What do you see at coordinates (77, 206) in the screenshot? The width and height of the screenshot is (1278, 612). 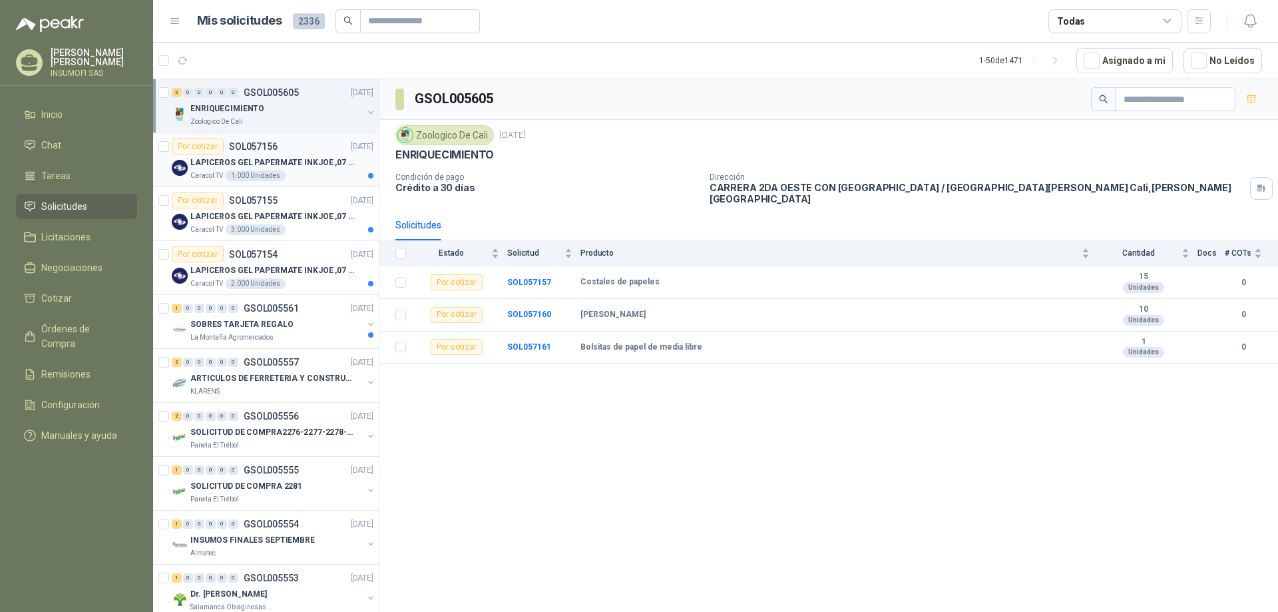 I see `a: Solicitudes` at bounding box center [77, 206].